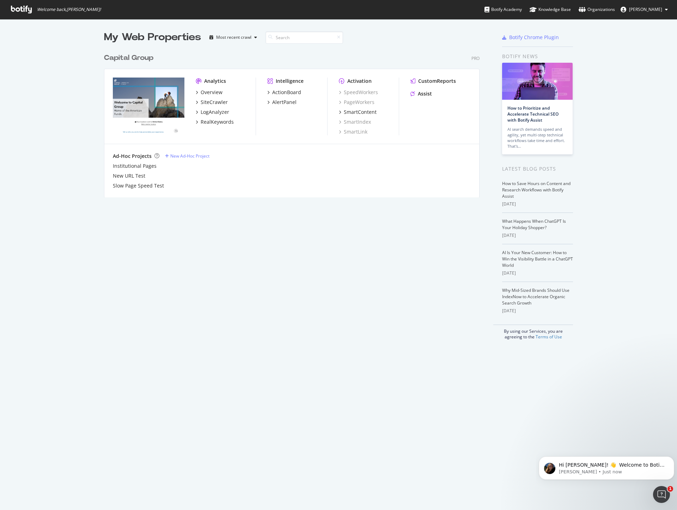  What do you see at coordinates (129, 58) in the screenshot?
I see `div: Capital Group` at bounding box center [129, 58].